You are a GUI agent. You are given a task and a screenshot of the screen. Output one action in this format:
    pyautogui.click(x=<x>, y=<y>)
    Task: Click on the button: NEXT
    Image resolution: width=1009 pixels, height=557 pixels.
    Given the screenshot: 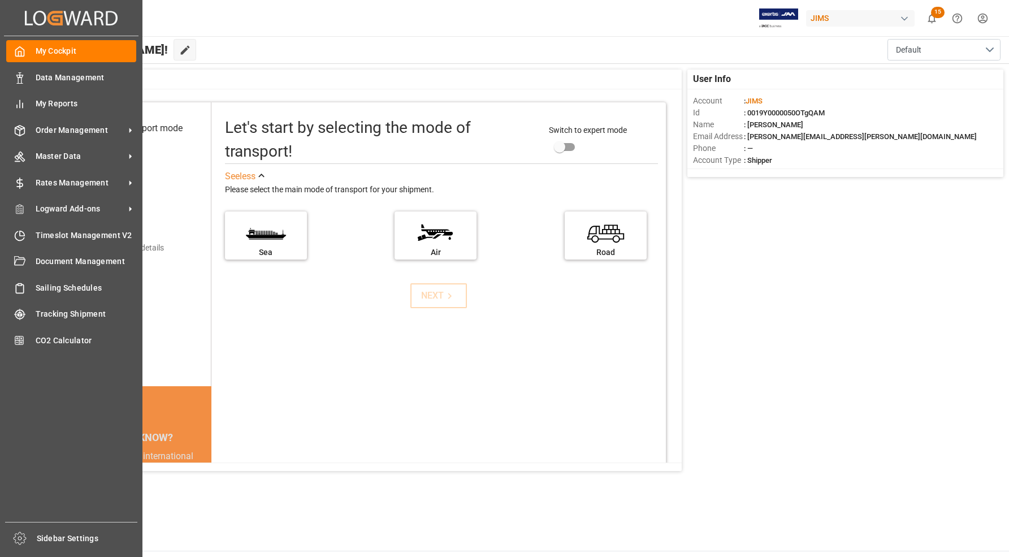 What is the action you would take?
    pyautogui.click(x=439, y=296)
    